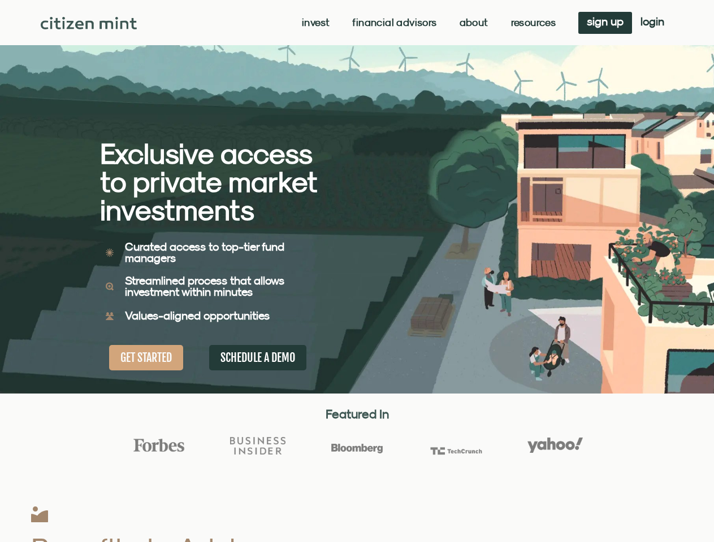 The height and width of the screenshot is (542, 714). What do you see at coordinates (197, 315) in the screenshot?
I see `b: Values-aligned opportunities` at bounding box center [197, 315].